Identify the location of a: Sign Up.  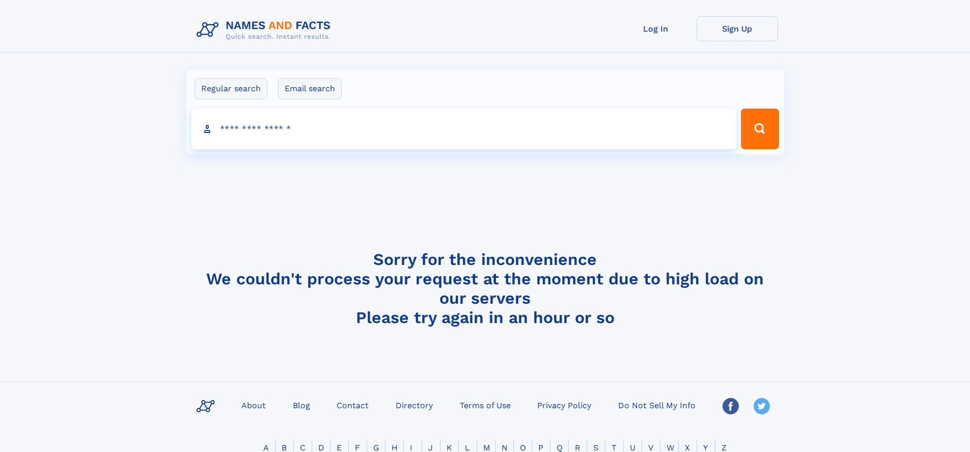
(737, 29).